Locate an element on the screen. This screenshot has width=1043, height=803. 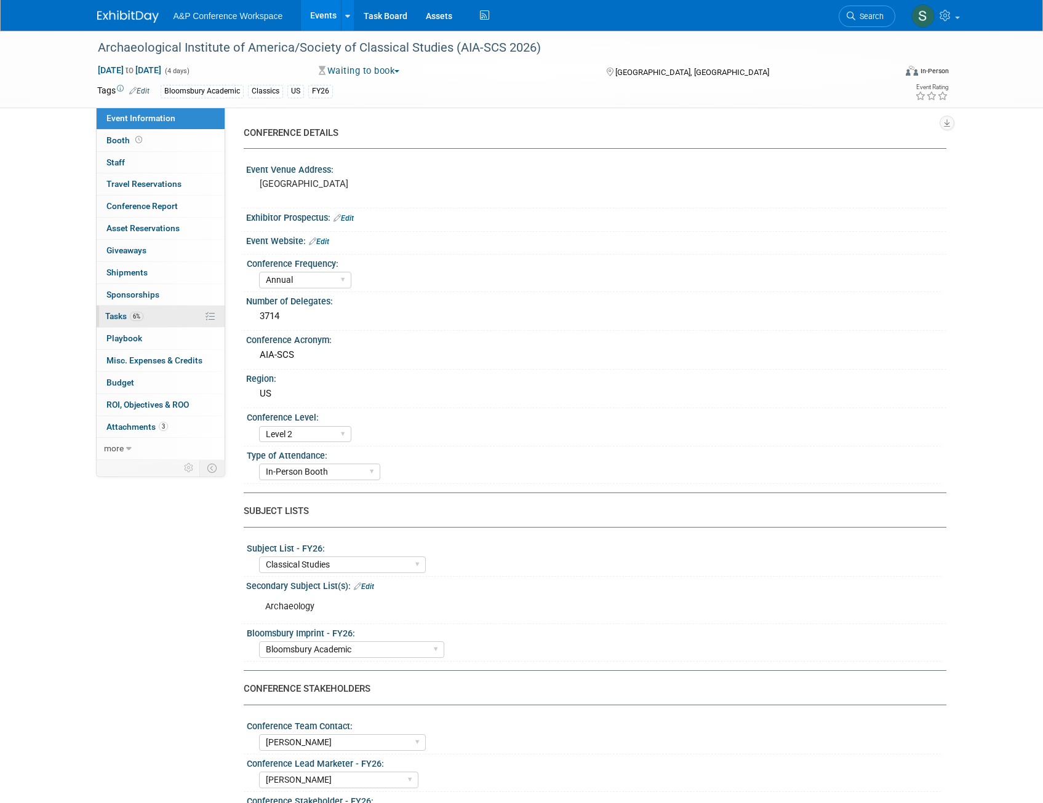
span: Conference Report is located at coordinates (142, 206).